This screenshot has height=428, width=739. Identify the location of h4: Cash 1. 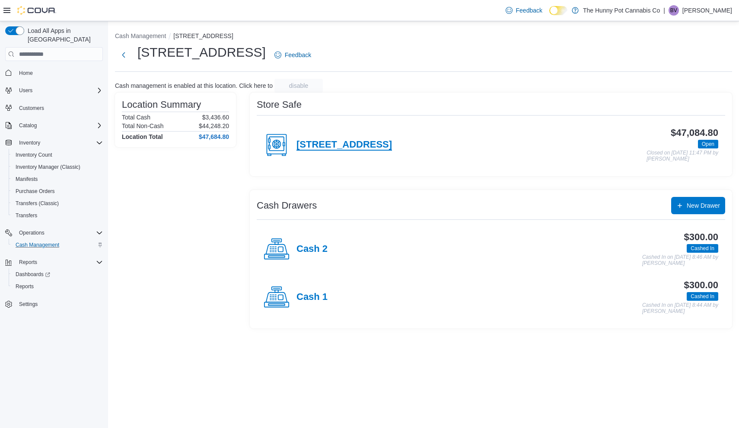
(312, 297).